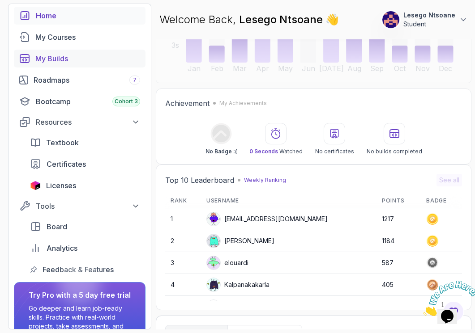 The image size is (475, 333). Describe the element at coordinates (62, 248) in the screenshot. I see `span: Analytics` at that location.